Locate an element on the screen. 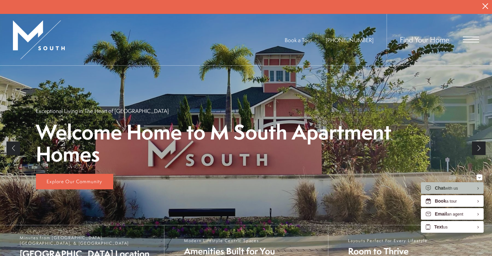 The image size is (492, 256). span: Explore Our Community is located at coordinates (74, 181).